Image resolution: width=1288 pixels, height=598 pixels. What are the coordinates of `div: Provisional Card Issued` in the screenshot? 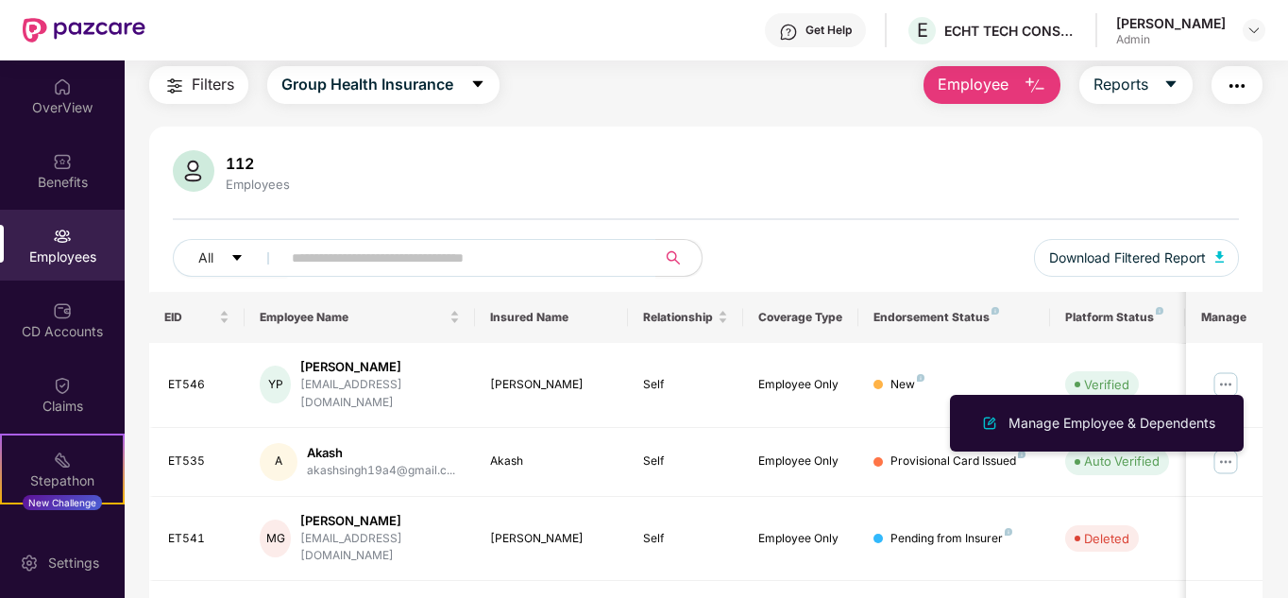 It's located at (958, 461).